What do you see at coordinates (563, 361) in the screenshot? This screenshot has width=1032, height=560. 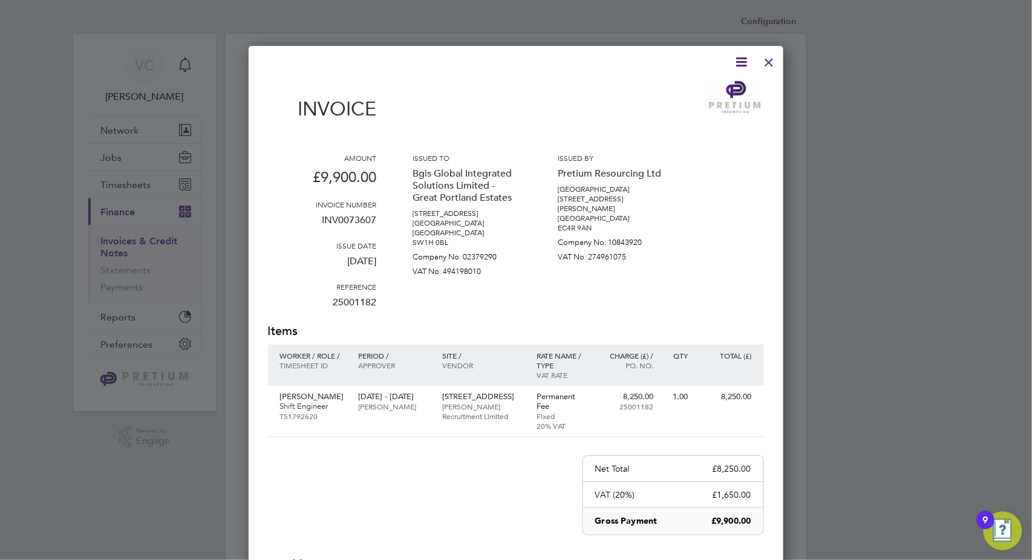 I see `p: Rate name / type` at bounding box center [563, 361].